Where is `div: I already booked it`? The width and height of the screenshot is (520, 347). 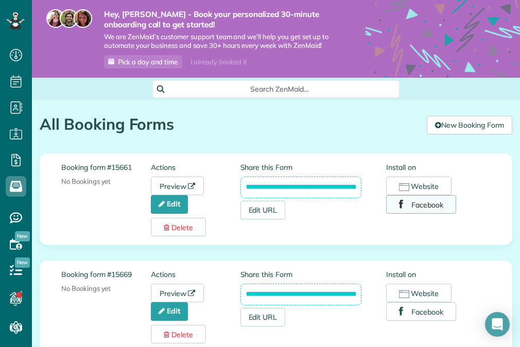
div: I already booked it is located at coordinates (219, 62).